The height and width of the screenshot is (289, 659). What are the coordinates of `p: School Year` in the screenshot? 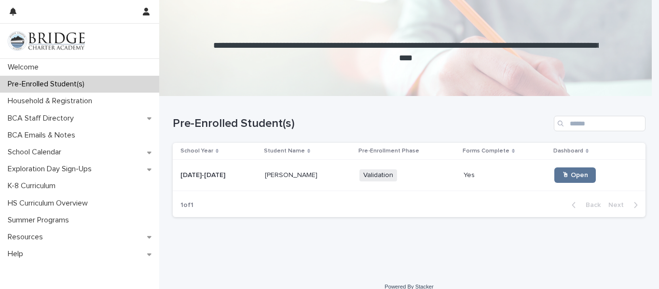 It's located at (197, 151).